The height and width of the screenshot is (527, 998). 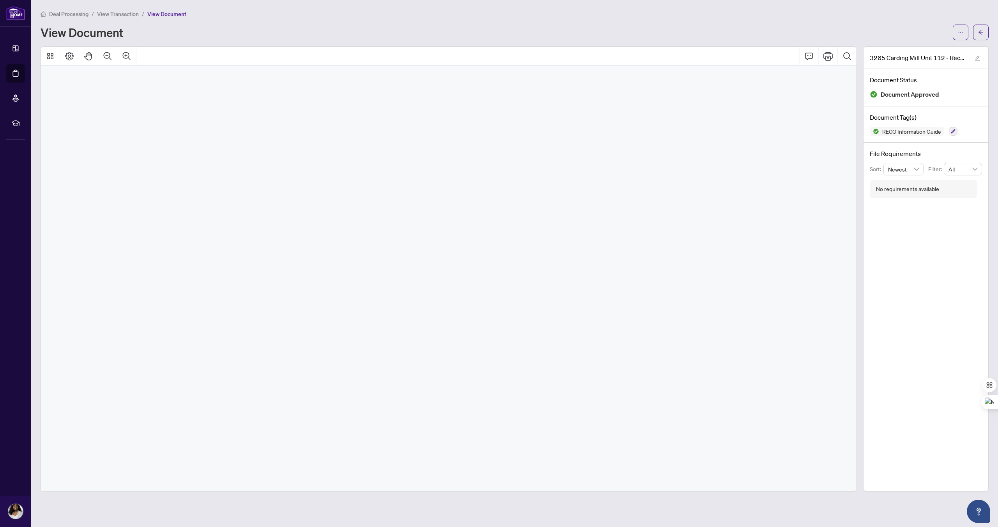 I want to click on p: Sort:, so click(x=876, y=169).